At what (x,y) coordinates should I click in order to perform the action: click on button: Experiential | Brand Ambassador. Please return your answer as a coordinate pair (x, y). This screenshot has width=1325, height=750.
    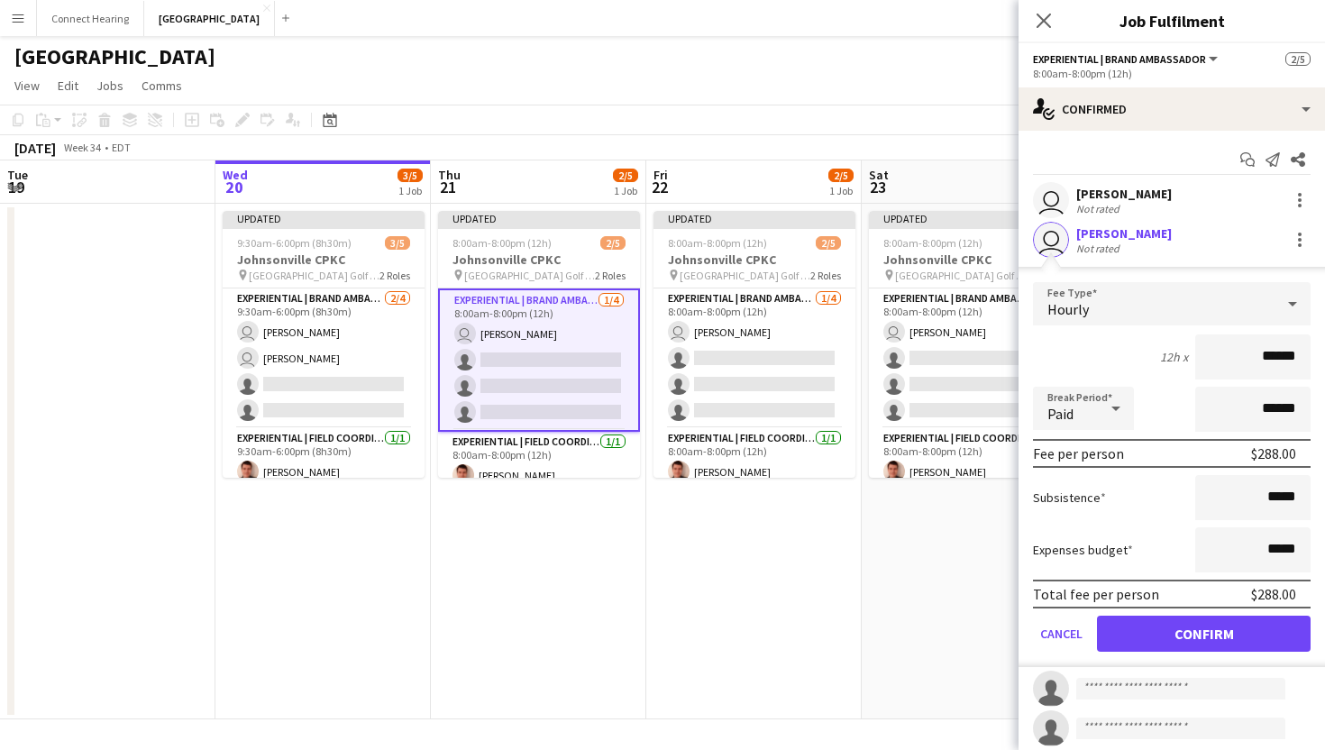
    Looking at the image, I should click on (1126, 59).